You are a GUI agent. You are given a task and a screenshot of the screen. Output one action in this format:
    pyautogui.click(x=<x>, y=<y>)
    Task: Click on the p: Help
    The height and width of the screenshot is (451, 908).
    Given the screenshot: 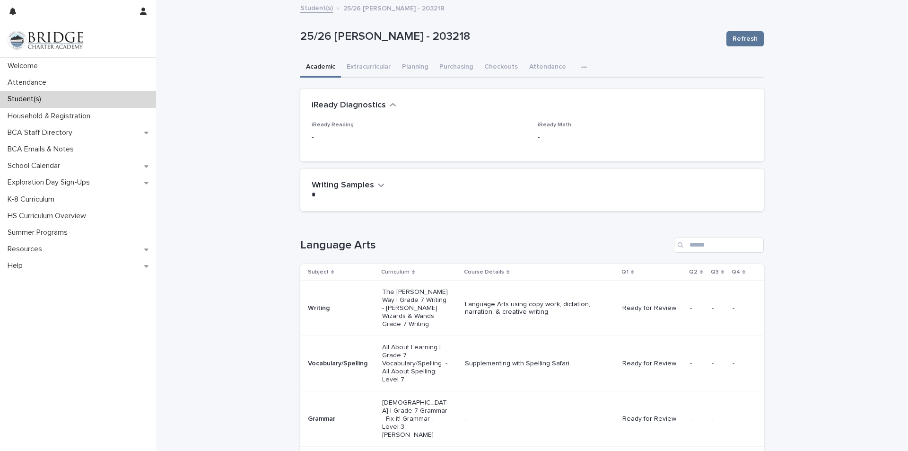 What is the action you would take?
    pyautogui.click(x=17, y=265)
    